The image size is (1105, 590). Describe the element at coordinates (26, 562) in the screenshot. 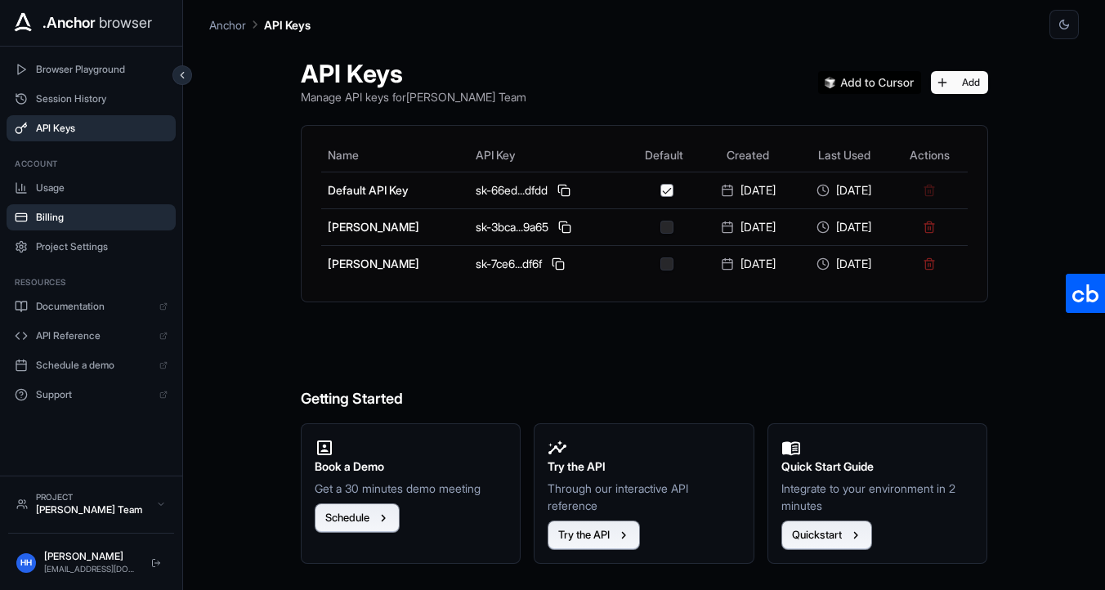

I see `span: HH` at that location.